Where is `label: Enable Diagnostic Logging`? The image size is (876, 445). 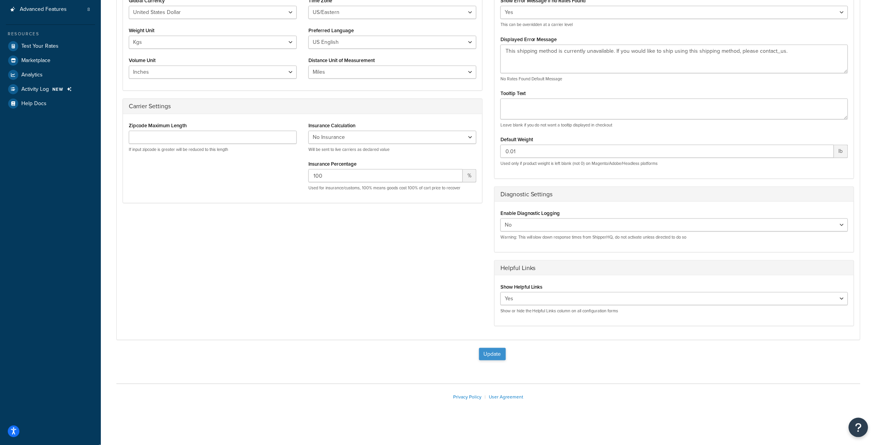 label: Enable Diagnostic Logging is located at coordinates (530, 213).